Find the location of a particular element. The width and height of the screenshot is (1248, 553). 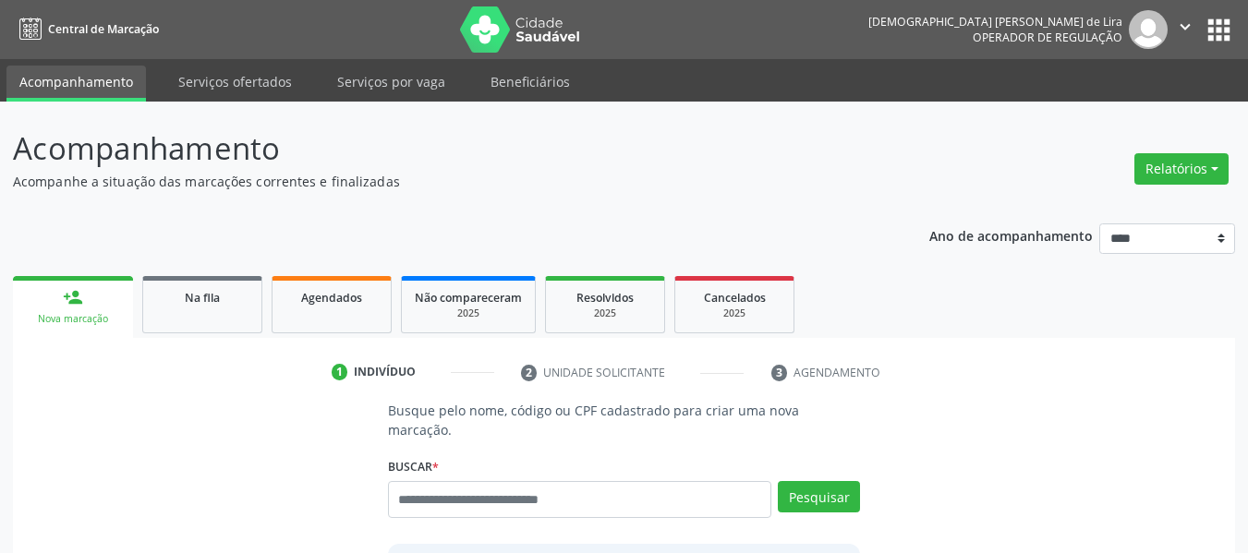

a: Central de Marcação is located at coordinates (86, 29).